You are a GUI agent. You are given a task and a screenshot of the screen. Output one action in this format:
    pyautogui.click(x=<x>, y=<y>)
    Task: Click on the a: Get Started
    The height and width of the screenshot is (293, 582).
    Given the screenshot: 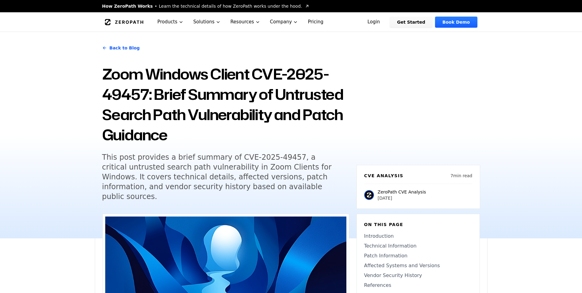 What is the action you would take?
    pyautogui.click(x=411, y=22)
    